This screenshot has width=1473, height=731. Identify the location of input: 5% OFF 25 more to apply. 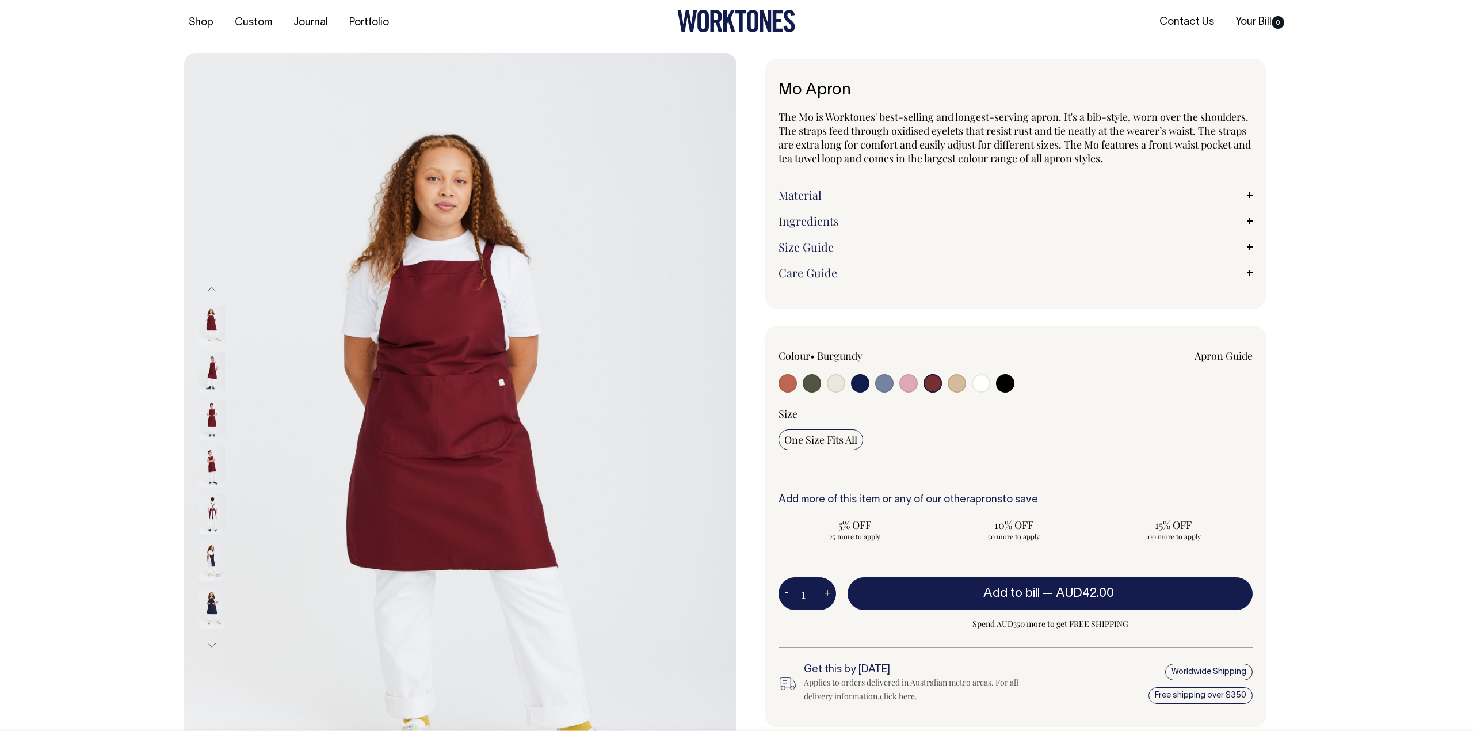
(854, 529).